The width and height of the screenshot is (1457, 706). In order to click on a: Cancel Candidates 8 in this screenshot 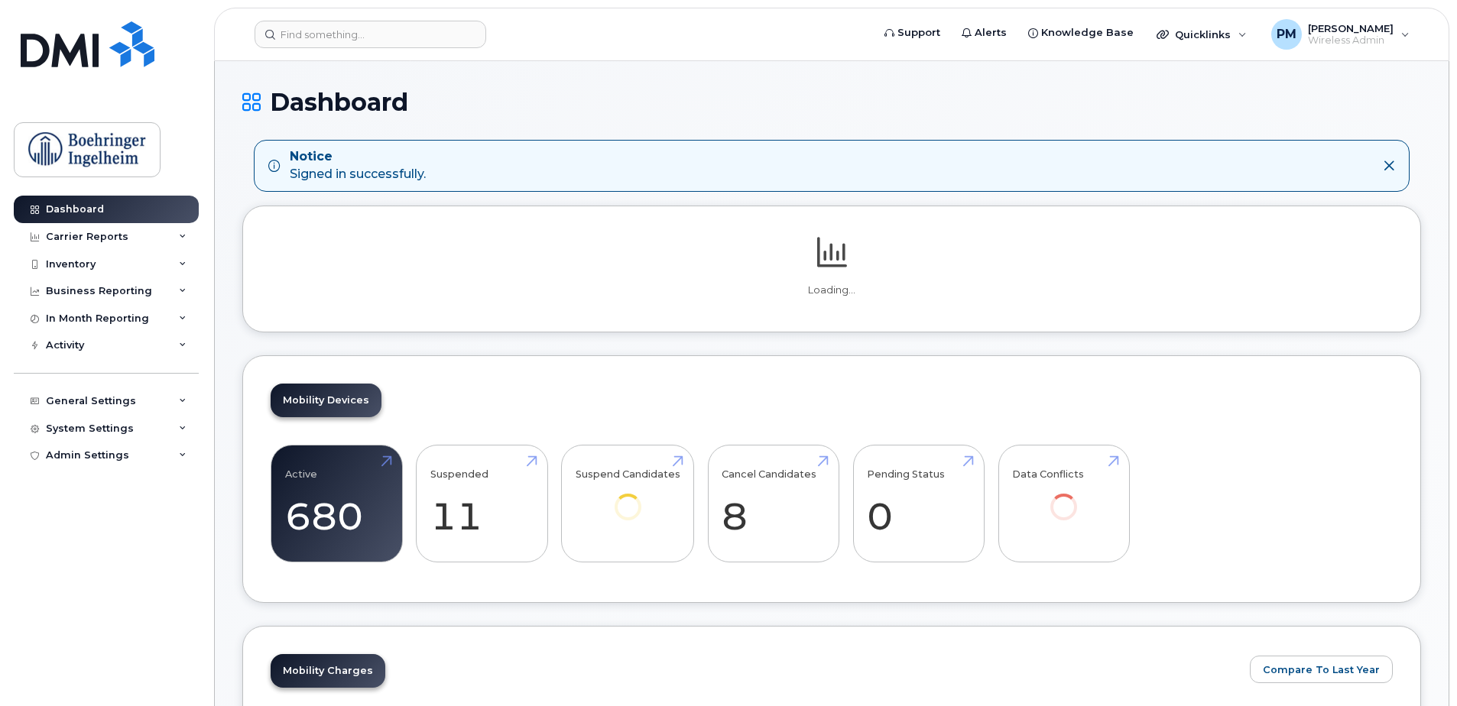, I will do `click(773, 504)`.